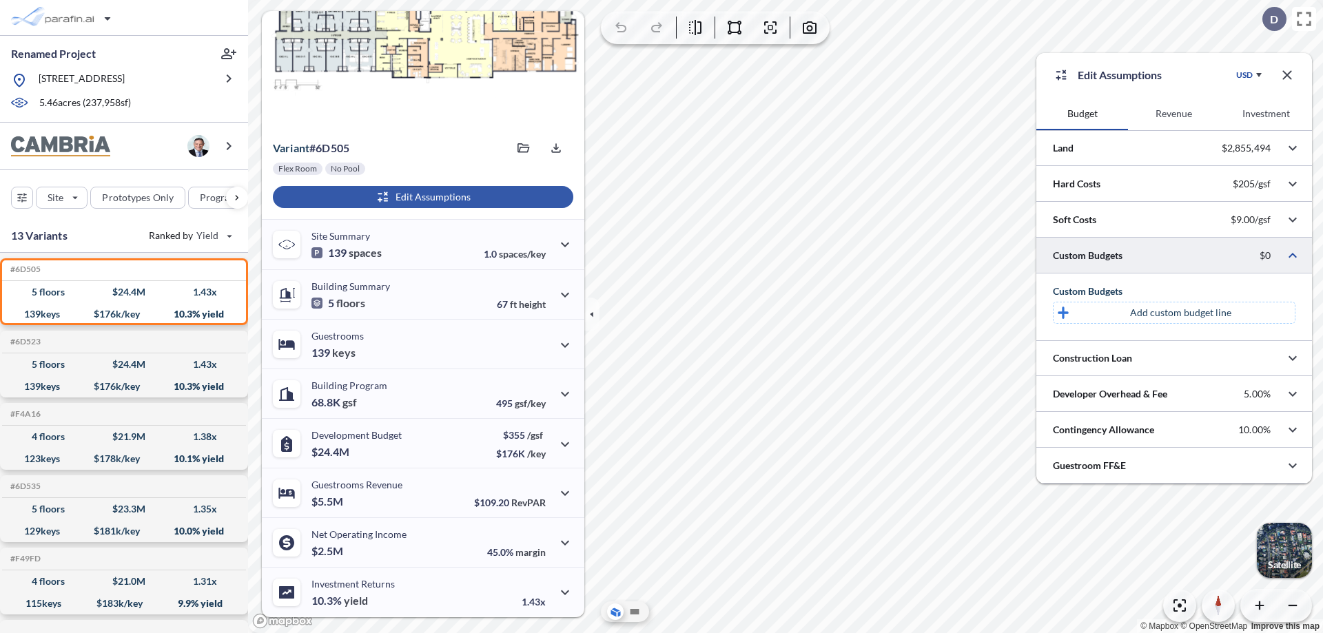 The image size is (1323, 633). Describe the element at coordinates (61, 146) in the screenshot. I see `img: BrandImage` at that location.